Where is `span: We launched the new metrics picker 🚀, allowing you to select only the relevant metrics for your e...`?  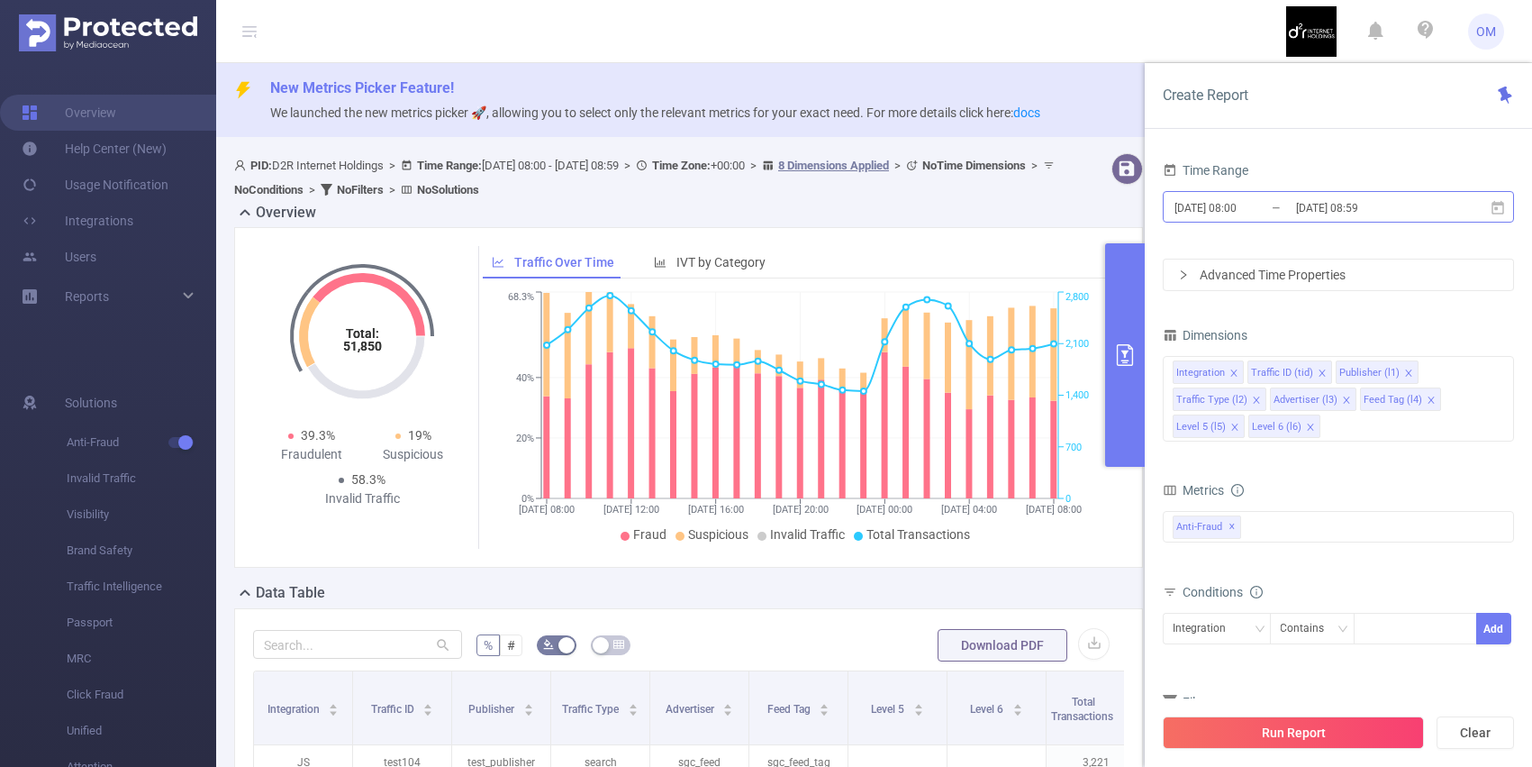 span: We launched the new metrics picker 🚀, allowing you to select only the relevant metrics for your e... is located at coordinates (655, 113).